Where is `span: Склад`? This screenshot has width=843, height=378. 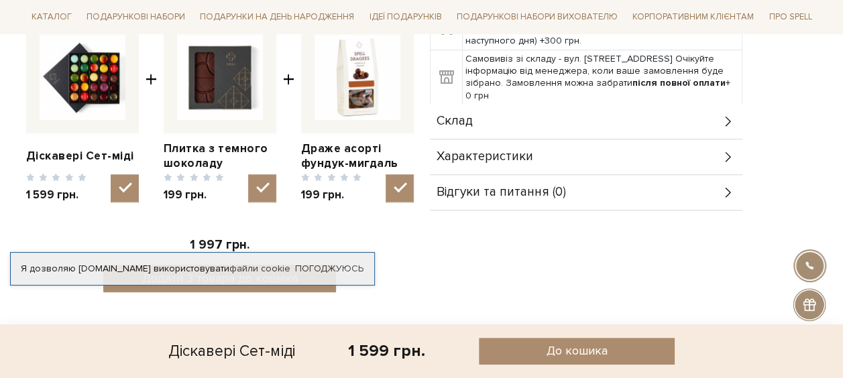 span: Склад is located at coordinates (455, 121).